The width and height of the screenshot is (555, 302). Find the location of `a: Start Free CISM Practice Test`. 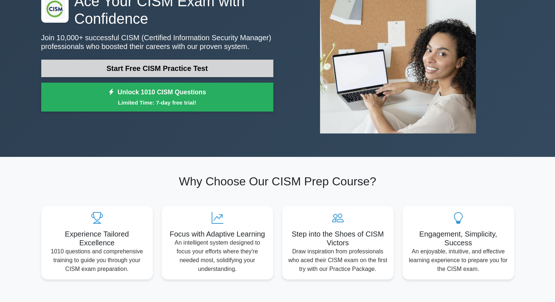

a: Start Free CISM Practice Test is located at coordinates (157, 68).